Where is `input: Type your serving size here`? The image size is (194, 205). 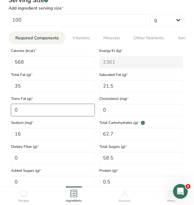 input: Type your serving size here is located at coordinates (79, 20).